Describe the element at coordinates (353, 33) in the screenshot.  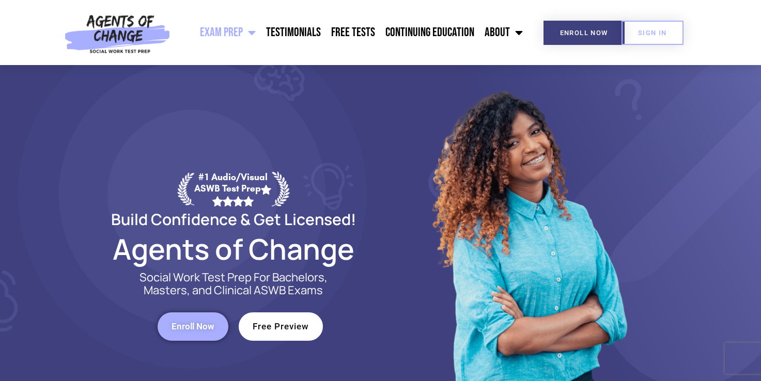
I see `a: Free Tests` at that location.